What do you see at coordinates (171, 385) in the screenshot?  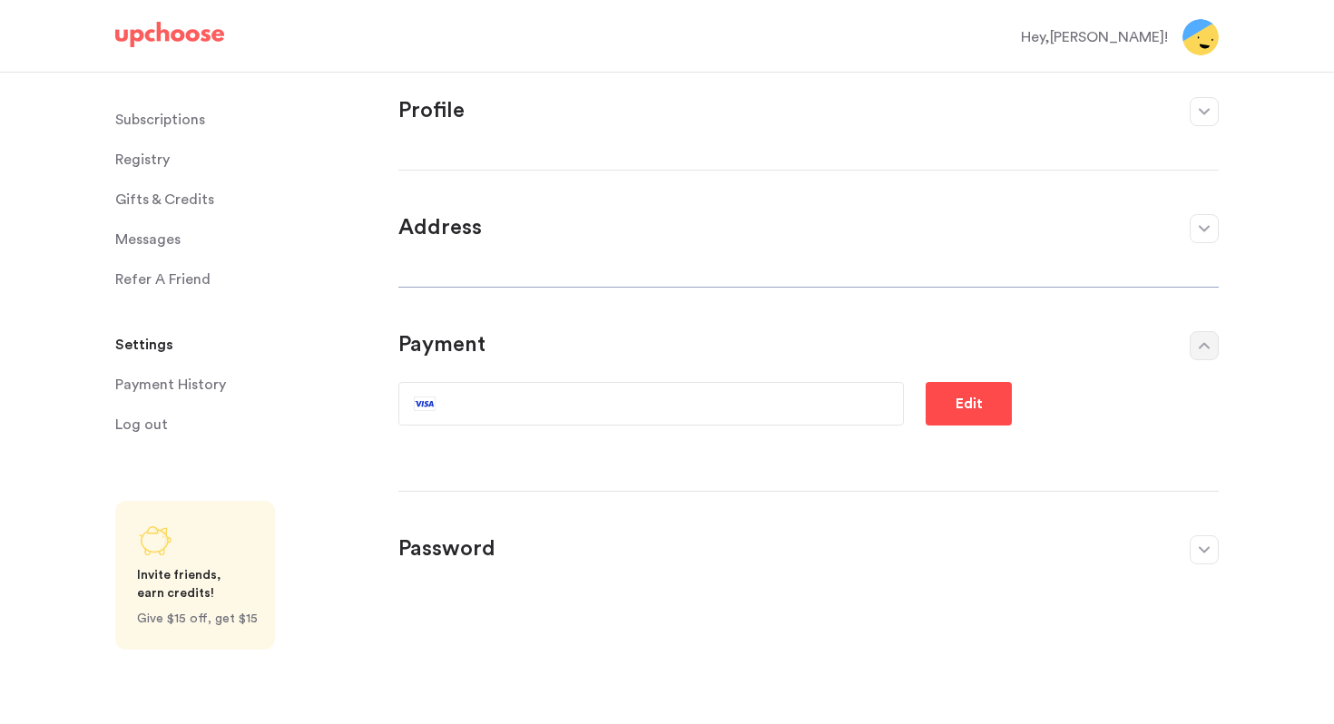 I see `p: Payment History` at bounding box center [171, 385].